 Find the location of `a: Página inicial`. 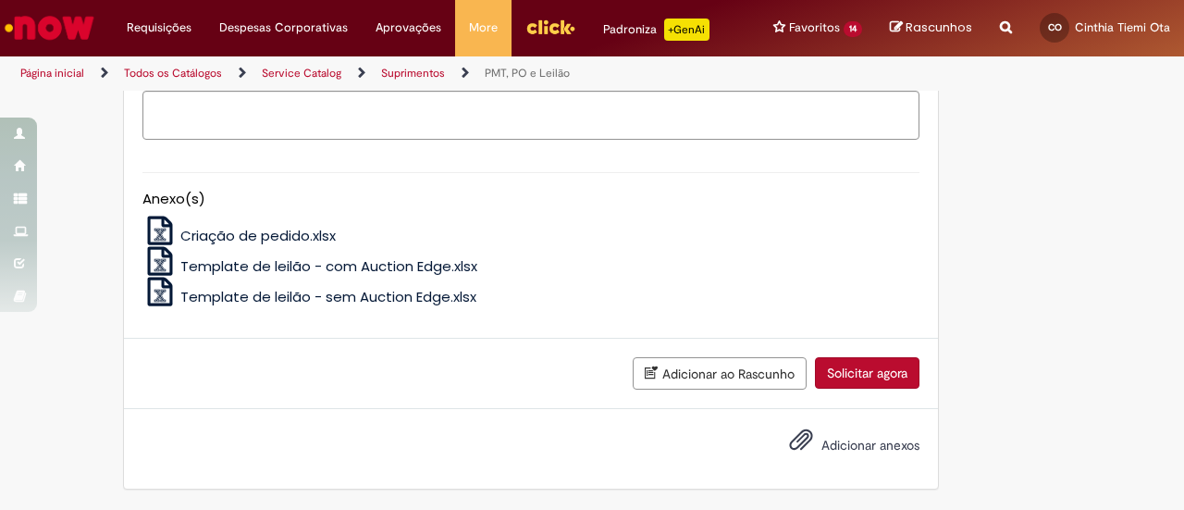

a: Página inicial is located at coordinates (52, 73).